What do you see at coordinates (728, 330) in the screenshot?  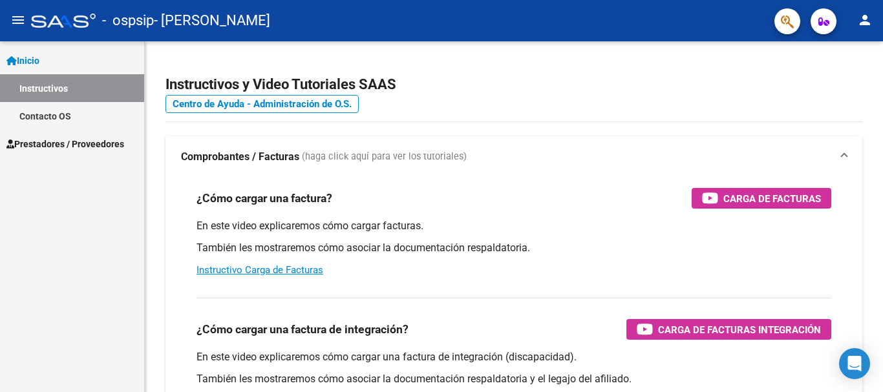 I see `button: Carga de Facturas Integración` at bounding box center [728, 330].